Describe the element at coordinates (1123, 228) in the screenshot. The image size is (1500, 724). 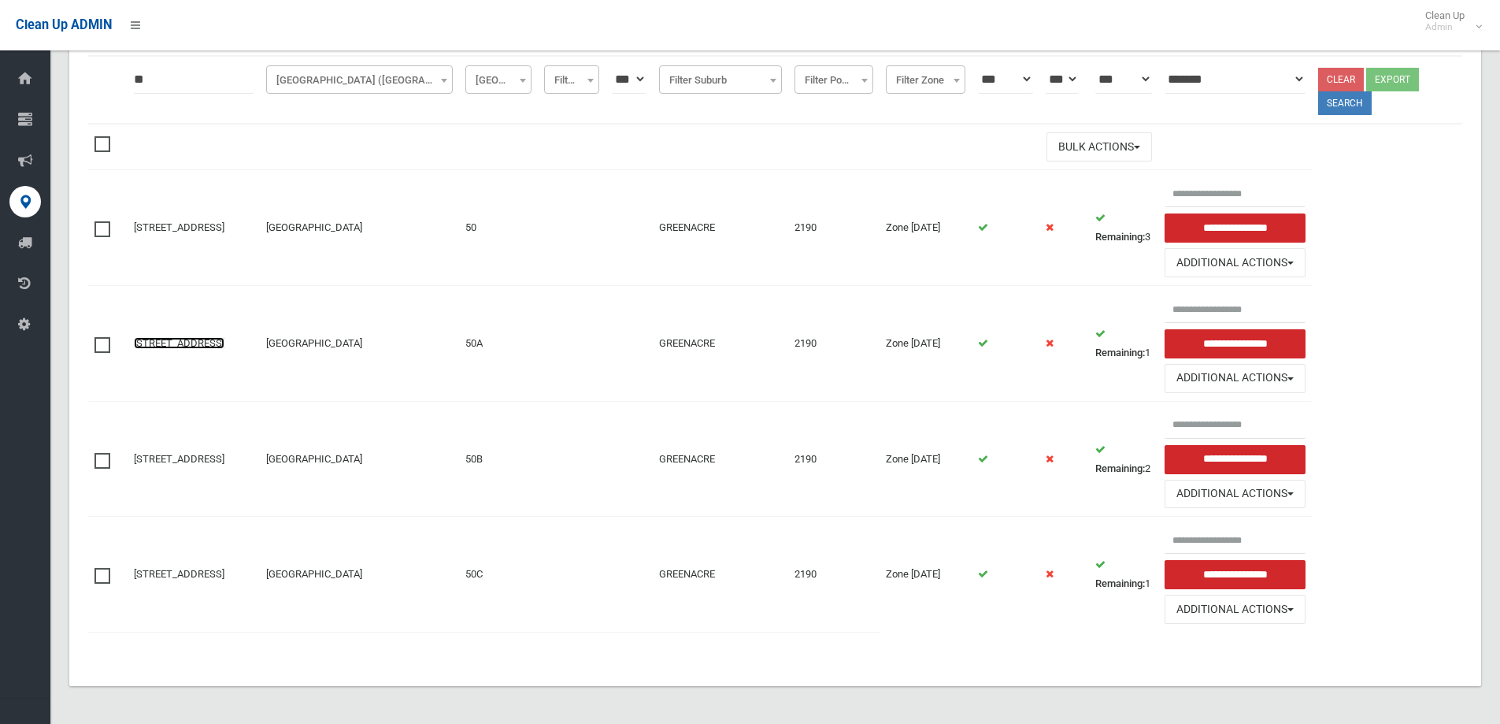
I see `td: 3` at that location.